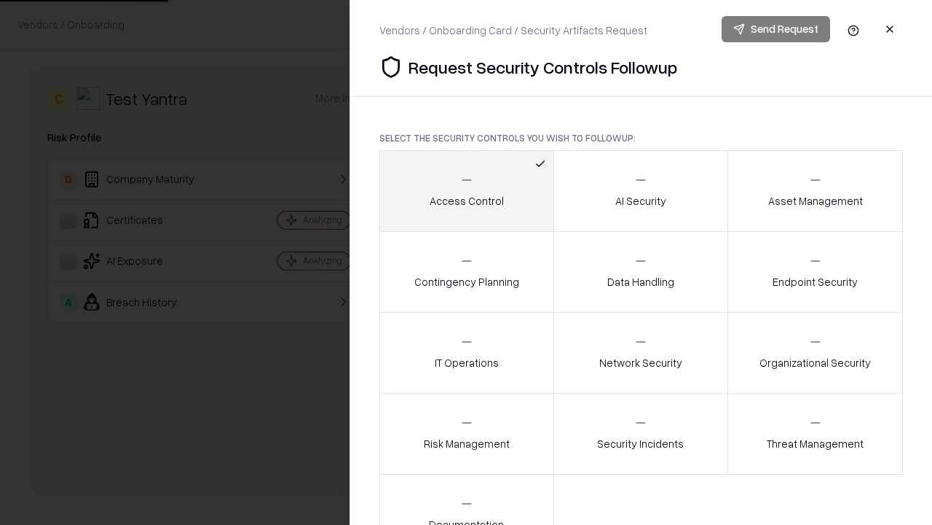 The image size is (932, 525). Describe the element at coordinates (467, 443) in the screenshot. I see `p: Risk Management` at that location.